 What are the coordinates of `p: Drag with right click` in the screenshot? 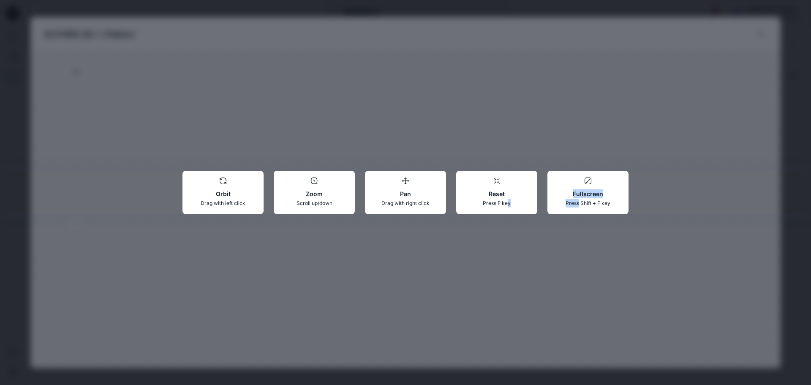 It's located at (405, 203).